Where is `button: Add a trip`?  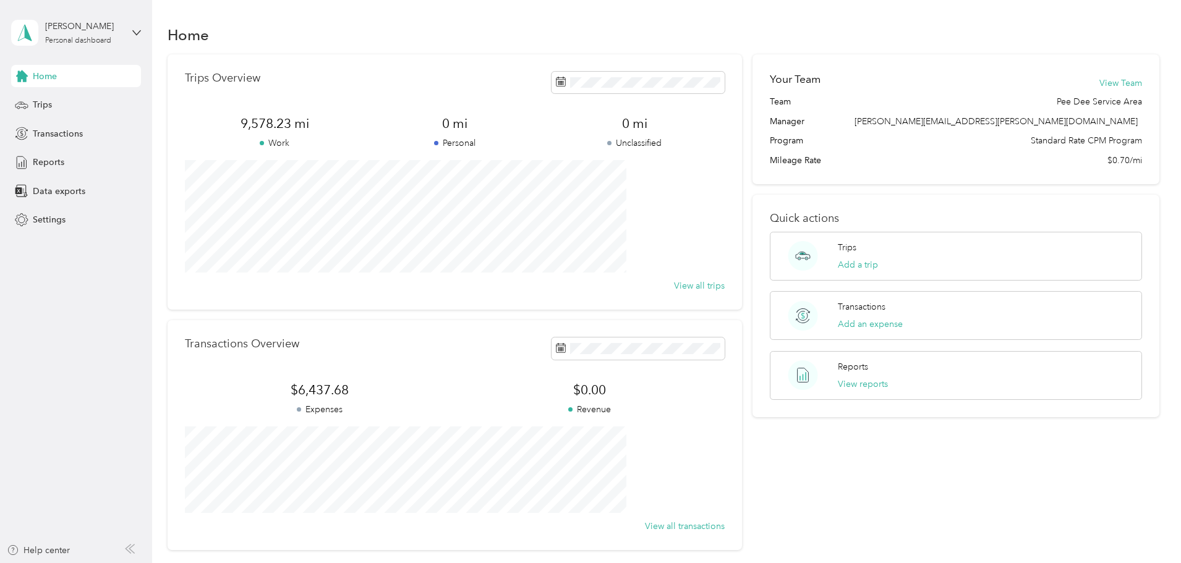
button: Add a trip is located at coordinates (858, 265).